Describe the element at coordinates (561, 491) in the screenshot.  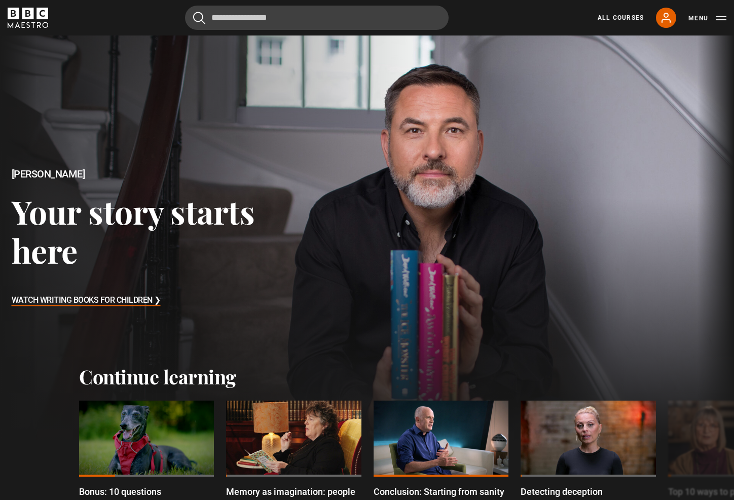
I see `p: Detecting deception` at that location.